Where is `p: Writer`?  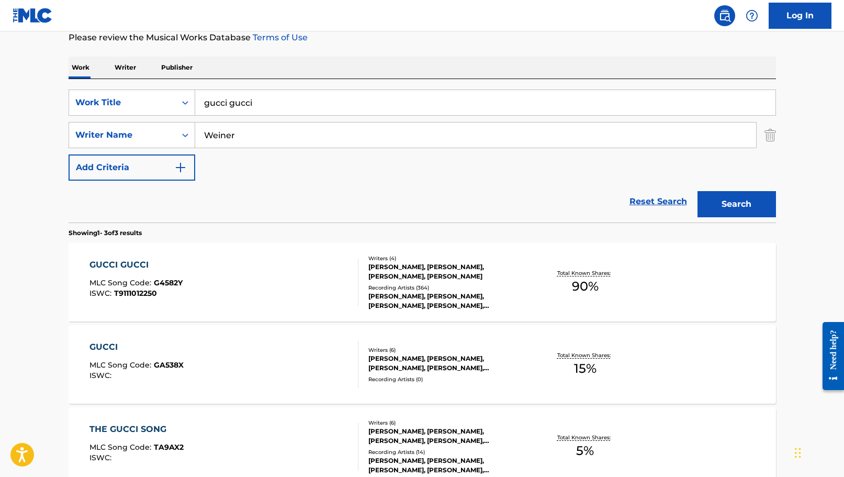
p: Writer is located at coordinates (125, 68).